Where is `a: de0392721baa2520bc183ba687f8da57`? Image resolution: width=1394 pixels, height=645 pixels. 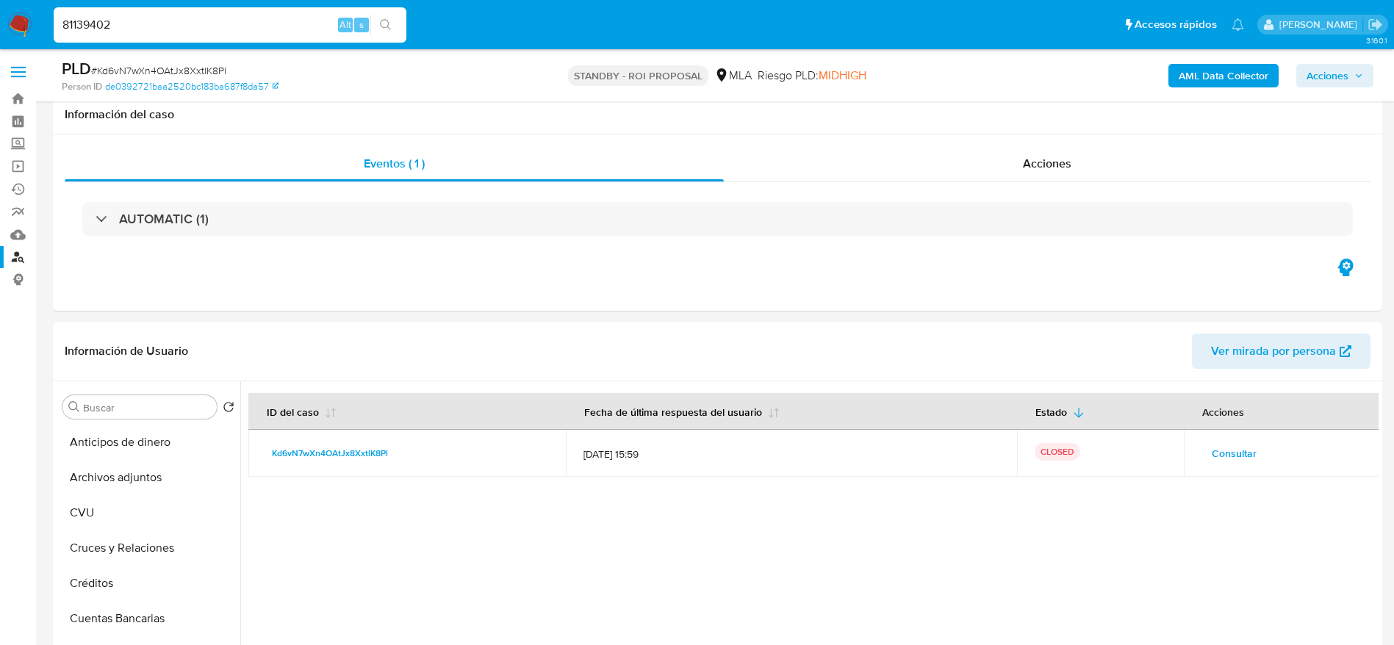 a: de0392721baa2520bc183ba687f8da57 is located at coordinates (192, 87).